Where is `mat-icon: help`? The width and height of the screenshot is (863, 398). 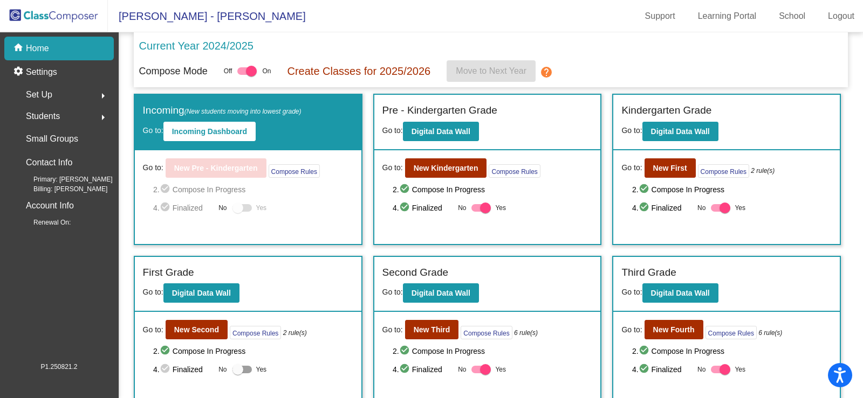
mat-icon: help is located at coordinates (546, 72).